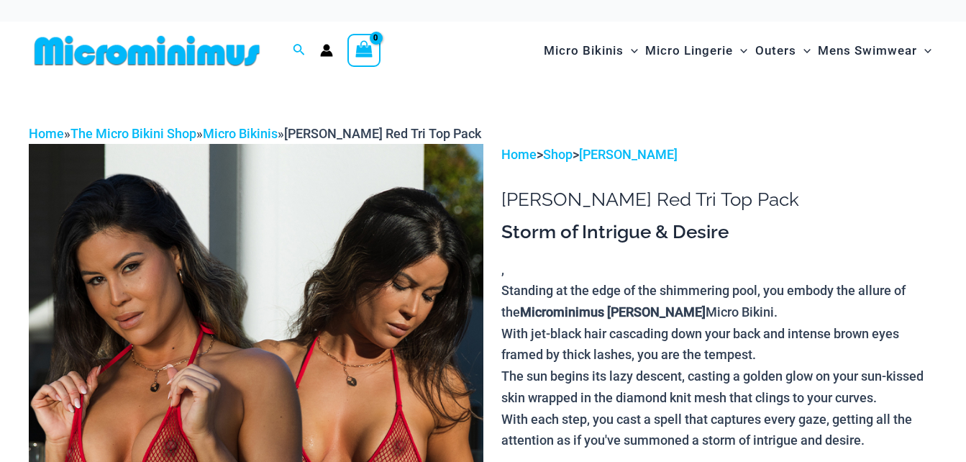  What do you see at coordinates (720, 232) in the screenshot?
I see `h3: Storm of Intrigue & Desire` at bounding box center [720, 232].